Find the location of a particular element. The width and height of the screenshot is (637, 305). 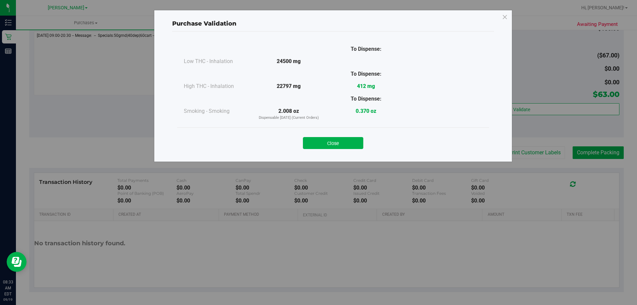

strong: 412 mg is located at coordinates (366, 86).